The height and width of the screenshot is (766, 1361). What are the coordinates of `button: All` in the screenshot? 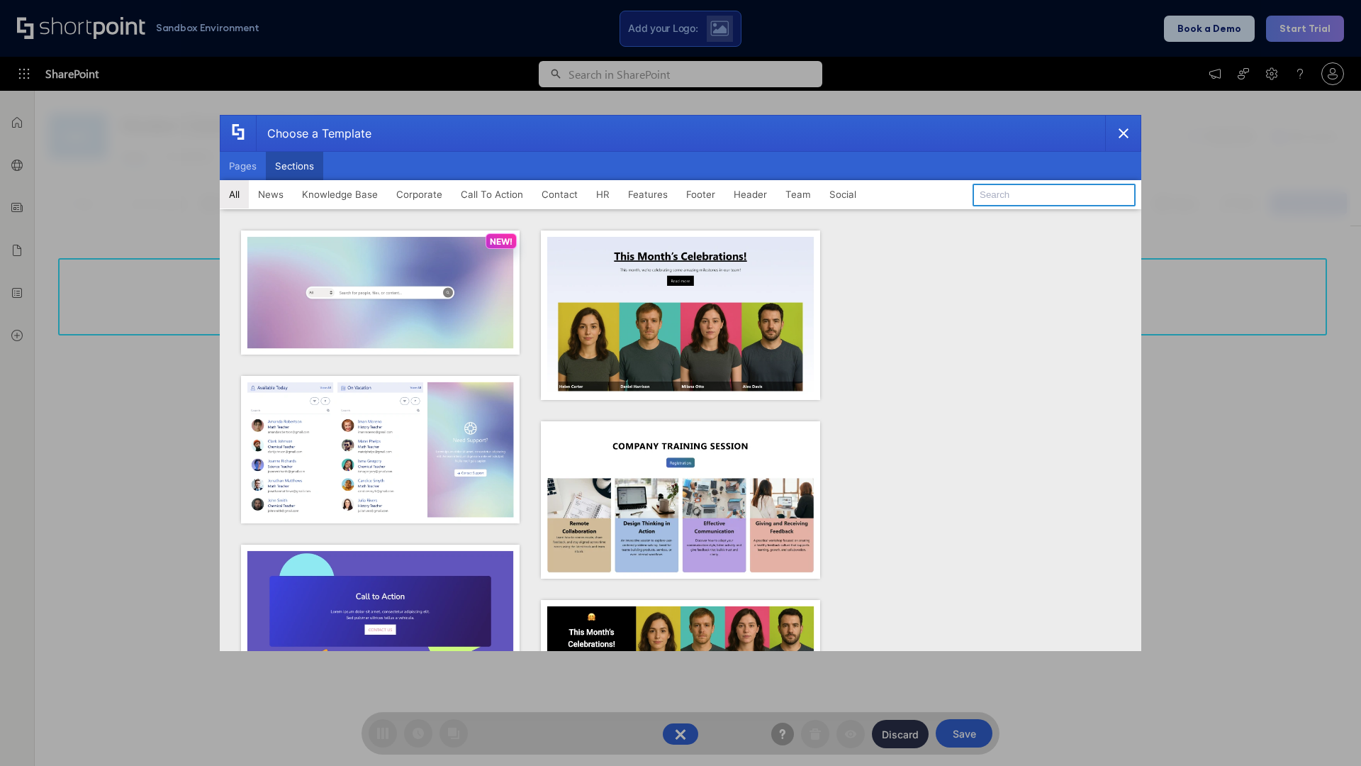 It's located at (234, 194).